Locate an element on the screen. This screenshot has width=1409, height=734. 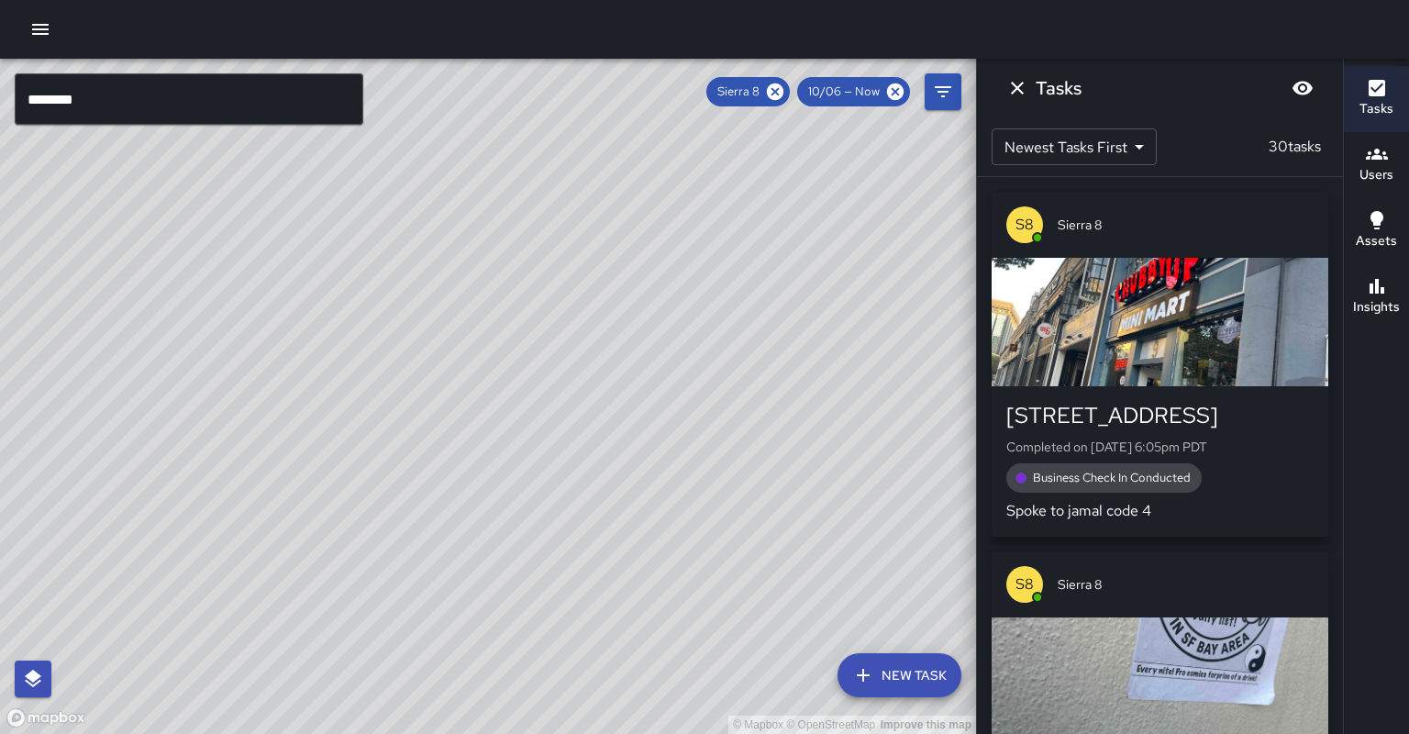
button: Filters is located at coordinates (943, 92).